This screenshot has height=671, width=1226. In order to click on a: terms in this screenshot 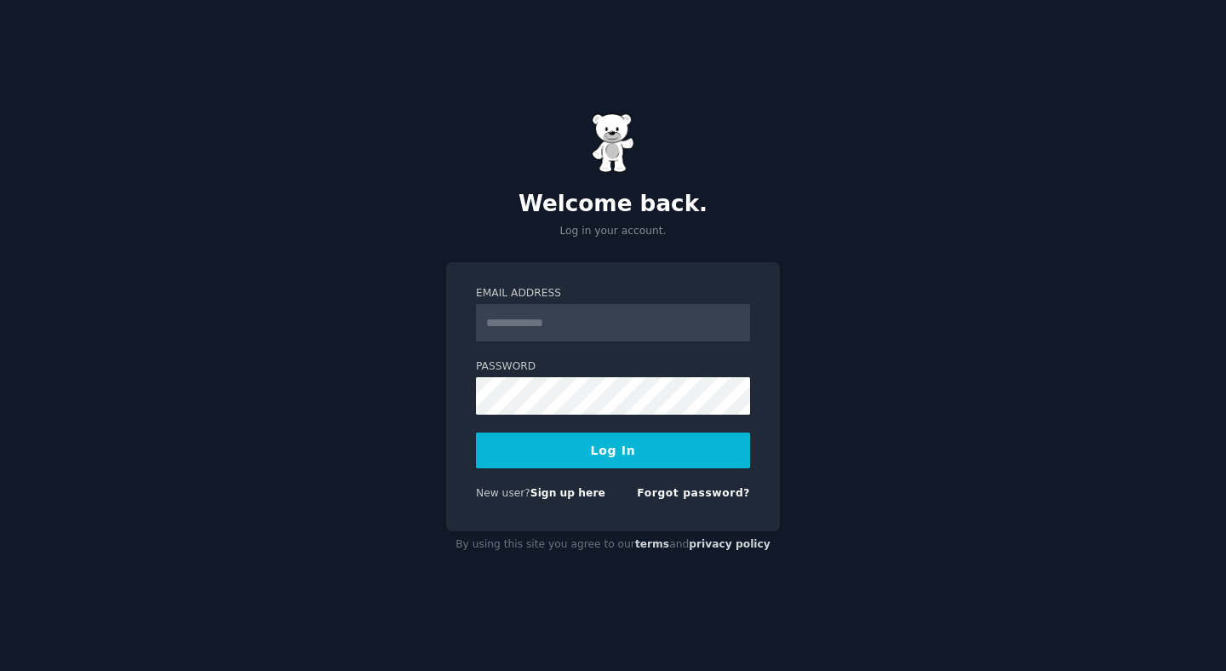, I will do `click(652, 544)`.